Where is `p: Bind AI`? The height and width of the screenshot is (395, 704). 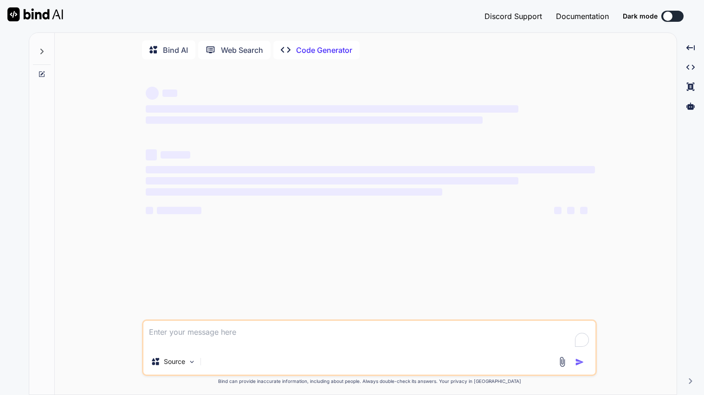
p: Bind AI is located at coordinates (175, 50).